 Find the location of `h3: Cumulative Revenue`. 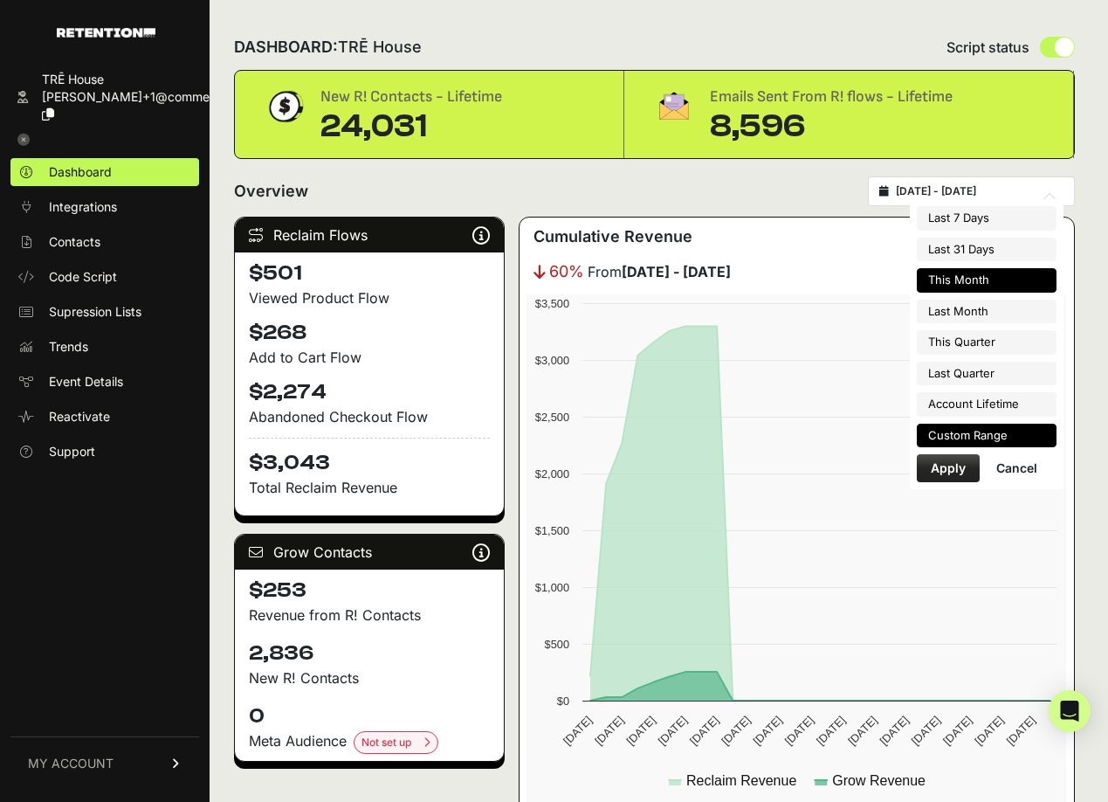

h3: Cumulative Revenue is located at coordinates (613, 237).